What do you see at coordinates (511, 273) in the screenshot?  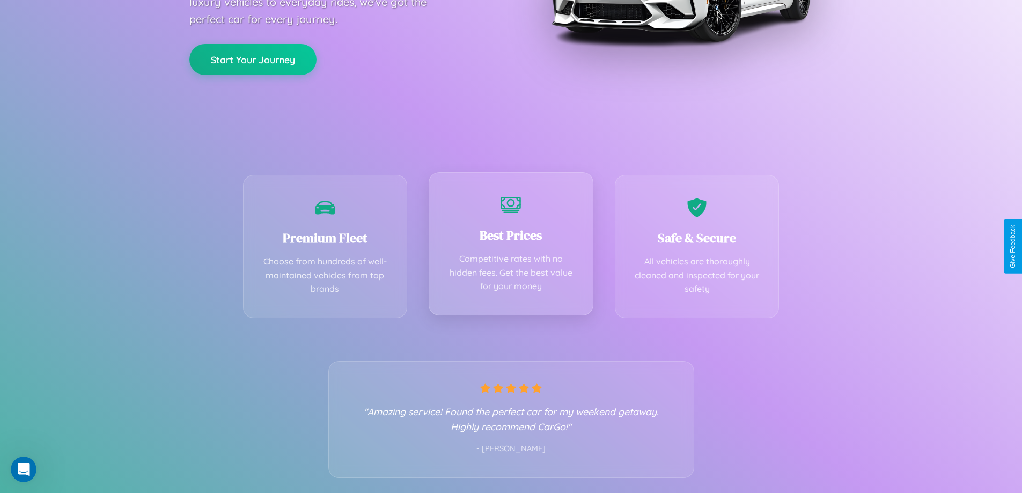 I see `p: Competitive rates with no hidden fees. Get the best value for your money` at bounding box center [511, 273].